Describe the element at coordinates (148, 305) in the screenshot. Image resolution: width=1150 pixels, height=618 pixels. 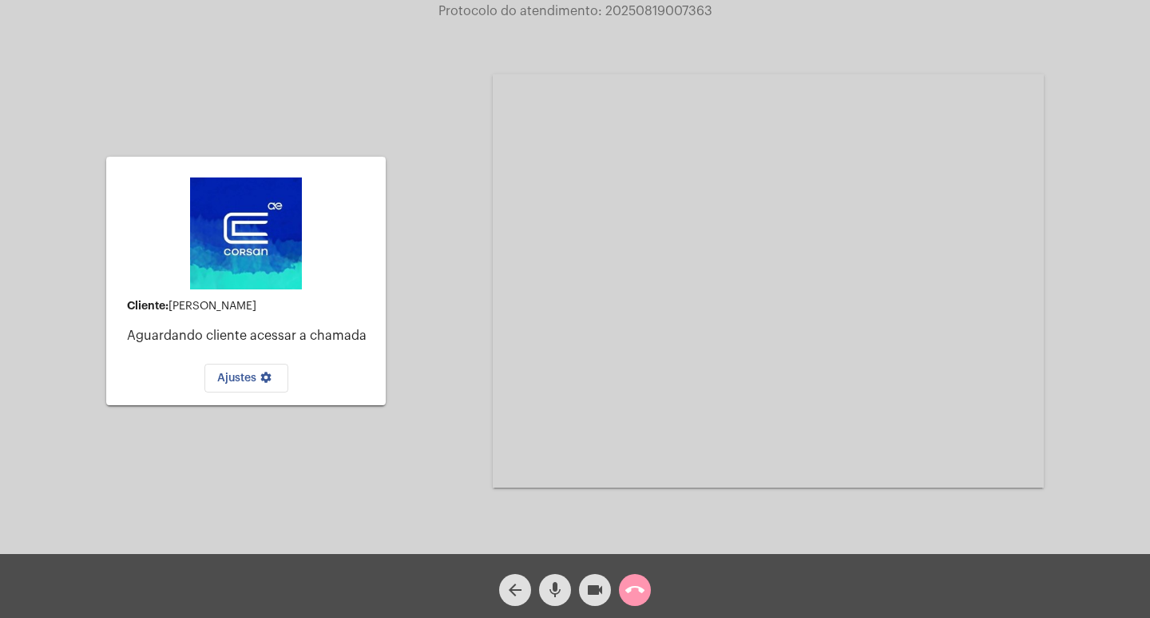
I see `strong: Cliente:` at that location.